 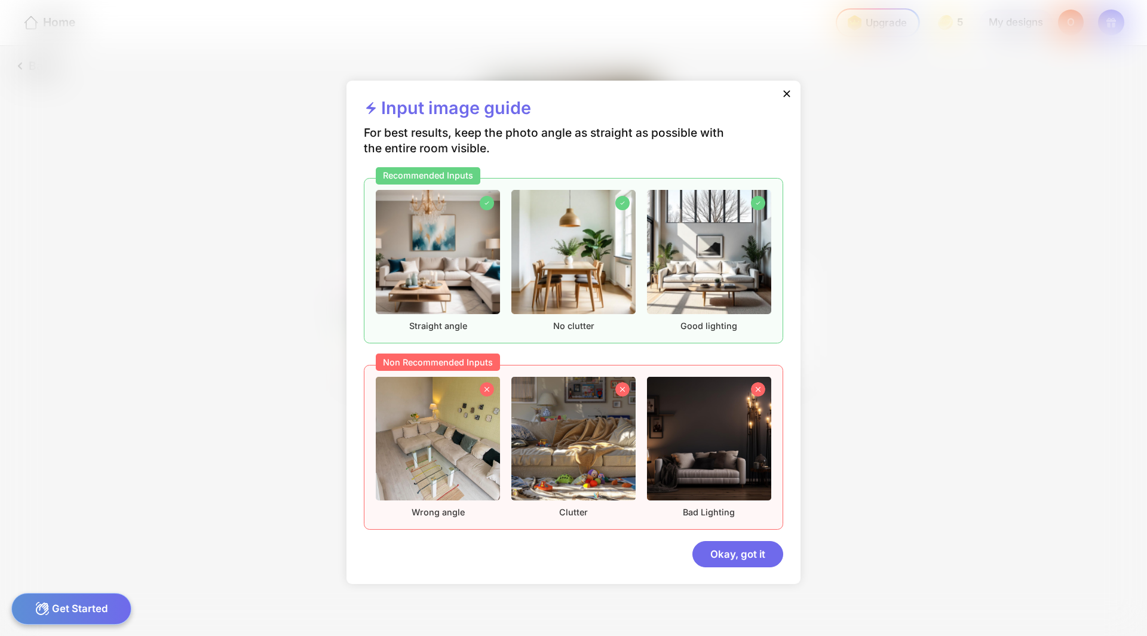 I want to click on img: recommendedImageFurnished2.png, so click(x=574, y=252).